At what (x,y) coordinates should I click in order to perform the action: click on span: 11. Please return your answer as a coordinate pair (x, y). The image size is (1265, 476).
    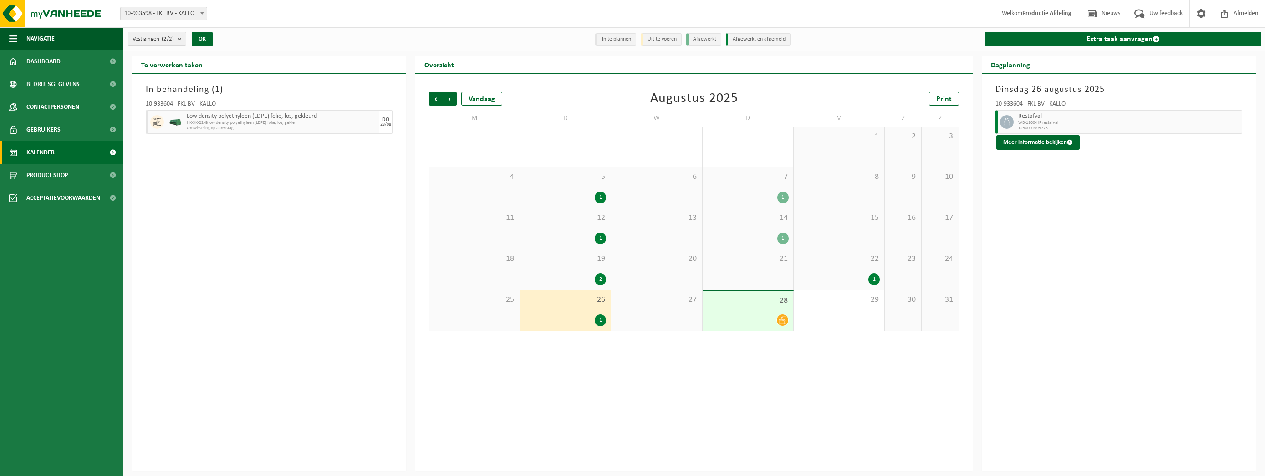
    Looking at the image, I should click on (475, 218).